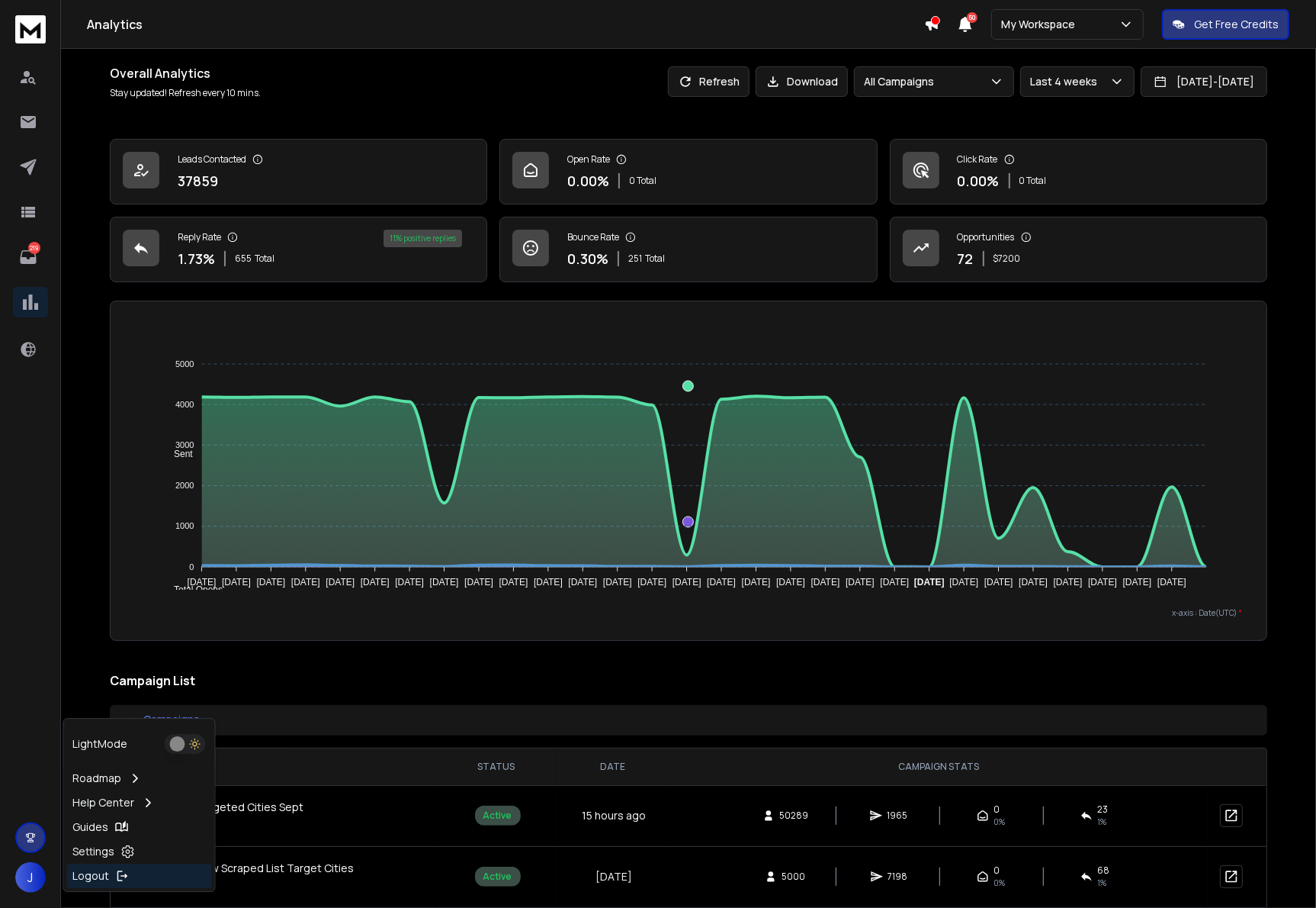  What do you see at coordinates (897, 877) in the screenshot?
I see `span: 7198` at bounding box center [897, 877].